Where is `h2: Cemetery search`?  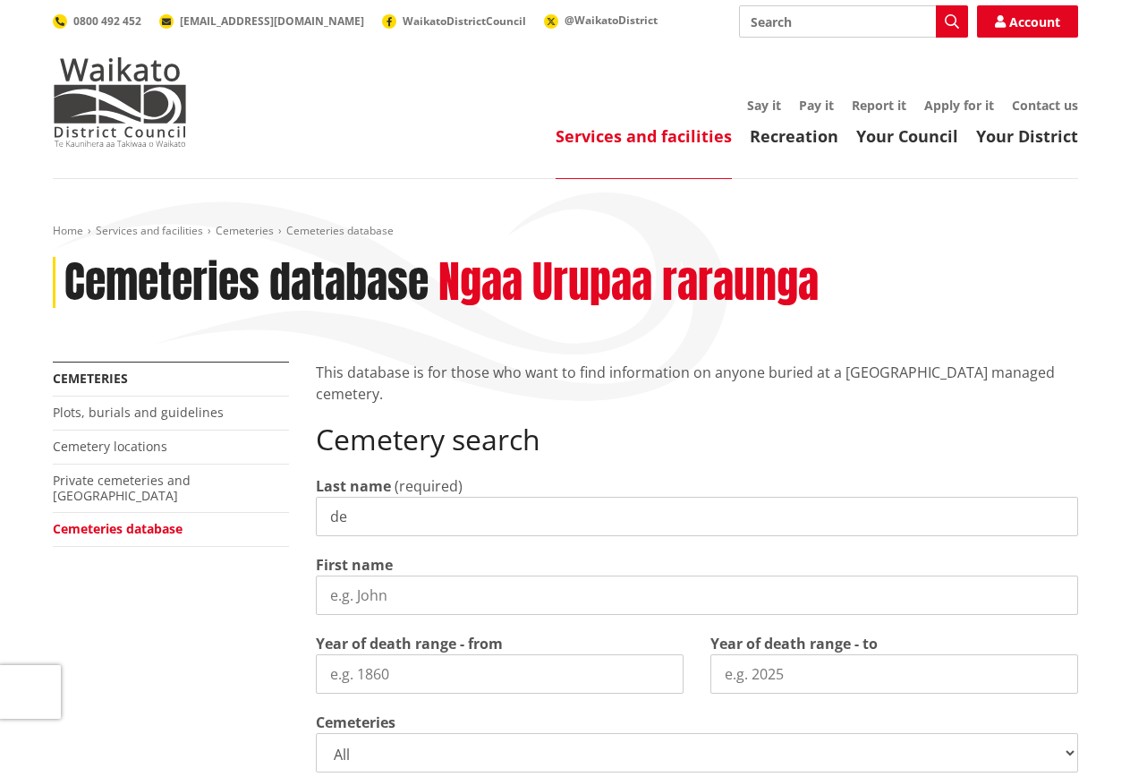 h2: Cemetery search is located at coordinates (697, 439).